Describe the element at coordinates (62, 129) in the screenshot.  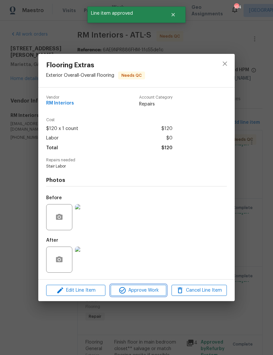
I see `span: $120 x 1 count` at that location.